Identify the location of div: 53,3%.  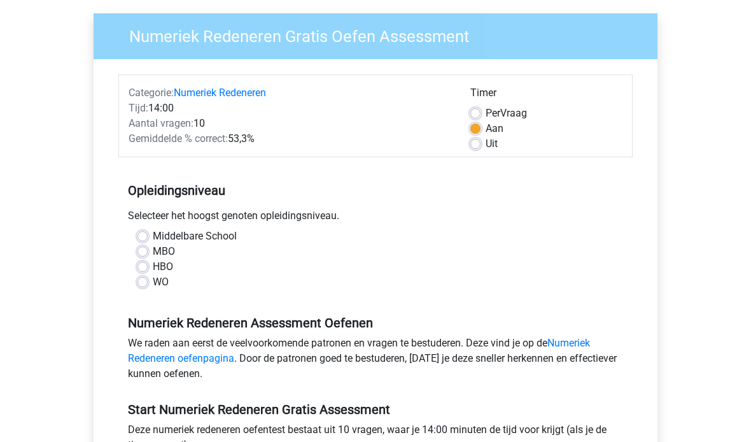
(290, 139).